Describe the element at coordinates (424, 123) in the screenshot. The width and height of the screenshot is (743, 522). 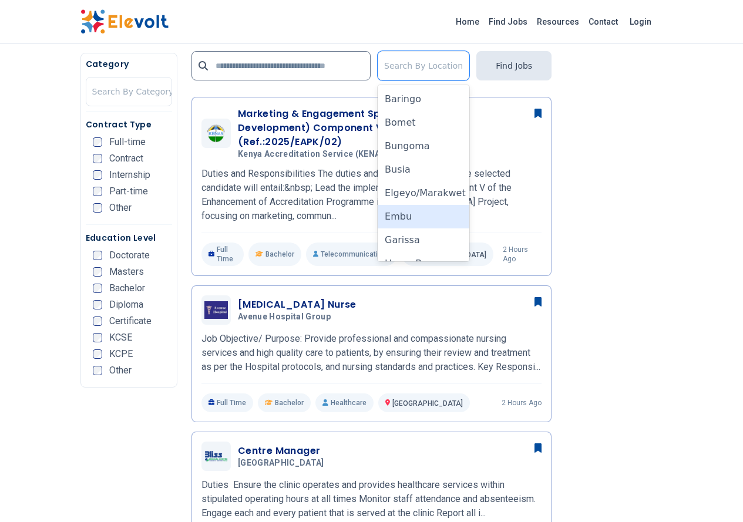
I see `div: Bomet` at that location.